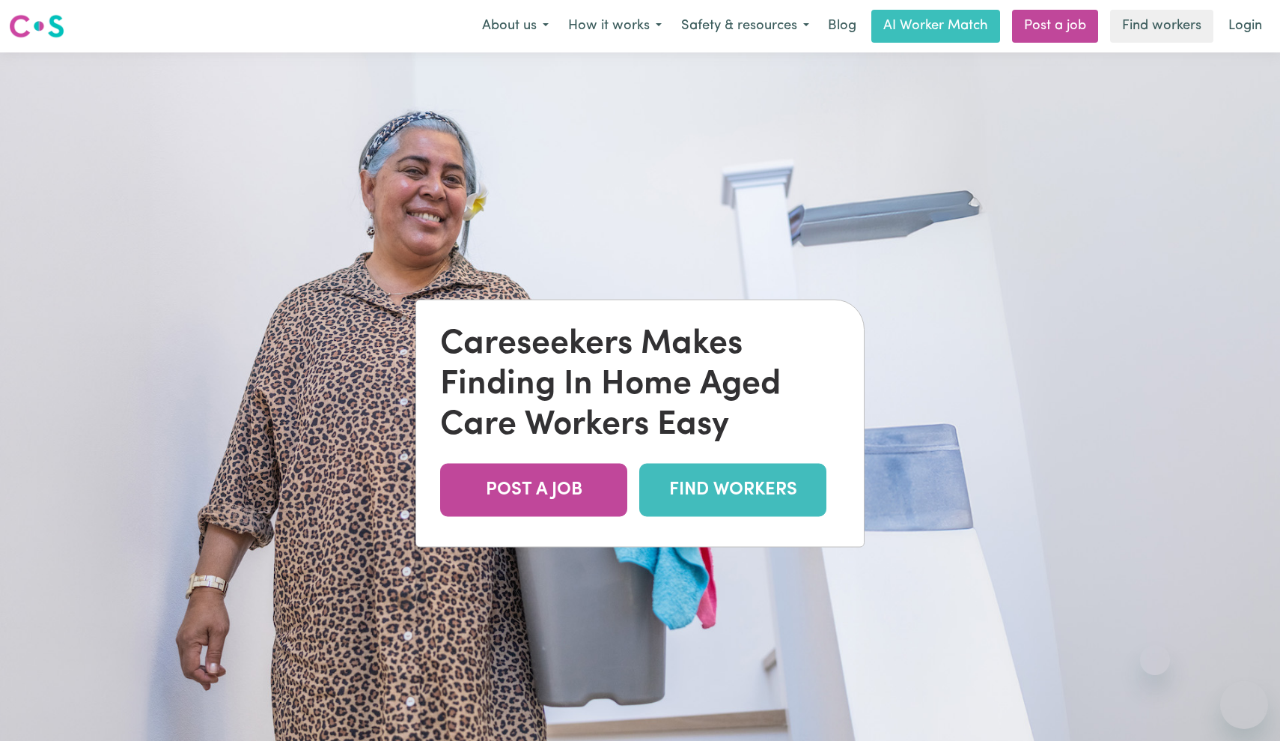 This screenshot has width=1280, height=741. Describe the element at coordinates (842, 26) in the screenshot. I see `a: Blog` at that location.